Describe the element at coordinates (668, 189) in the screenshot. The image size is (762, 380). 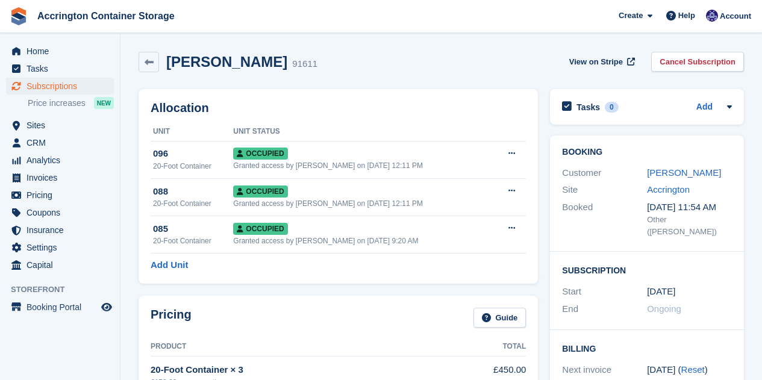
I see `a: Accrington` at that location.